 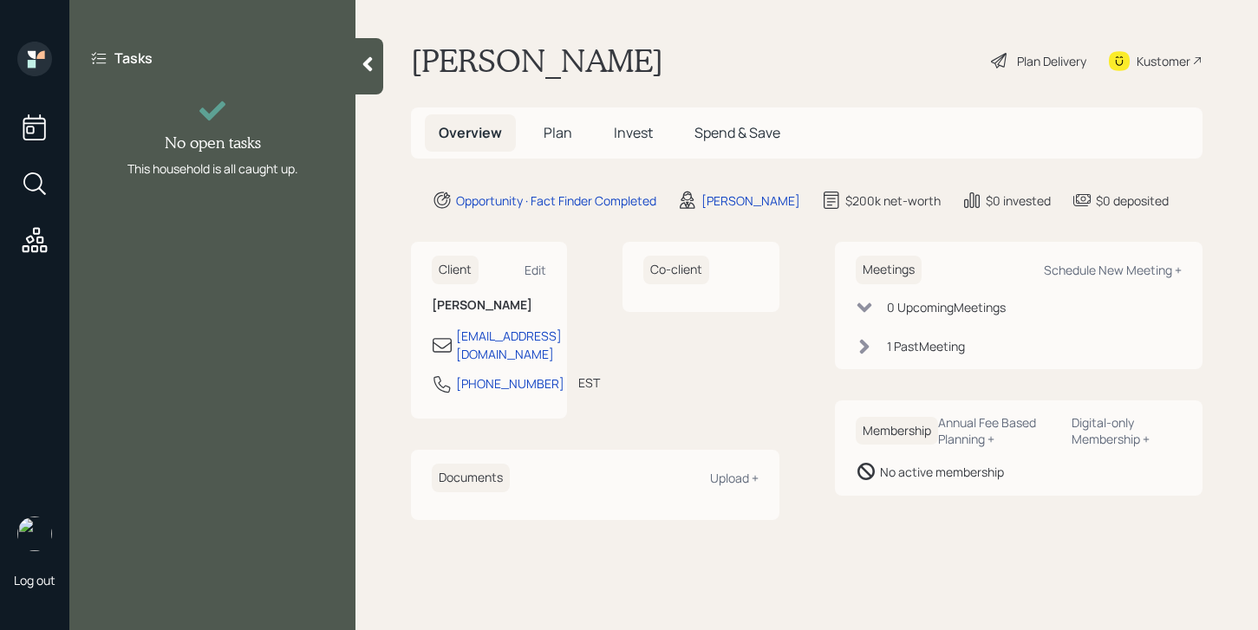 I want to click on div: Annual Fee Based Planning +, so click(x=998, y=431).